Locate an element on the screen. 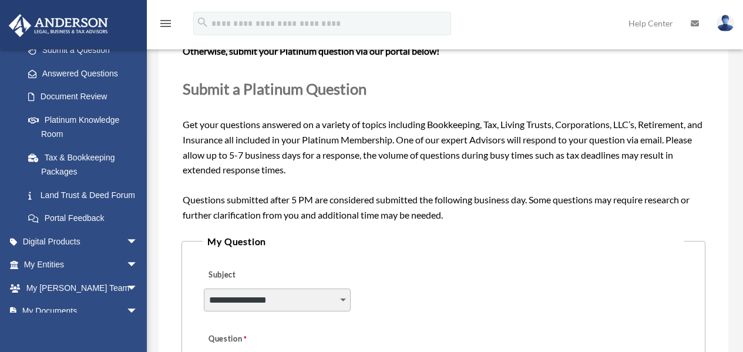 This screenshot has height=352, width=743. a: My Entitiesarrow_drop_down is located at coordinates (82, 265).